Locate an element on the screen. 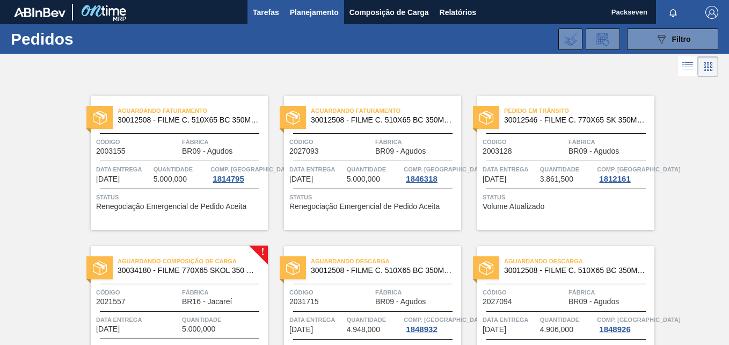  span: Planejamento is located at coordinates (314, 12).